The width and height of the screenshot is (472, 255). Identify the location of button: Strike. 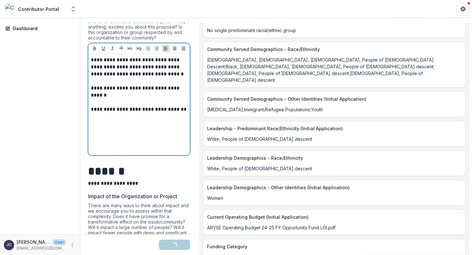
(121, 49).